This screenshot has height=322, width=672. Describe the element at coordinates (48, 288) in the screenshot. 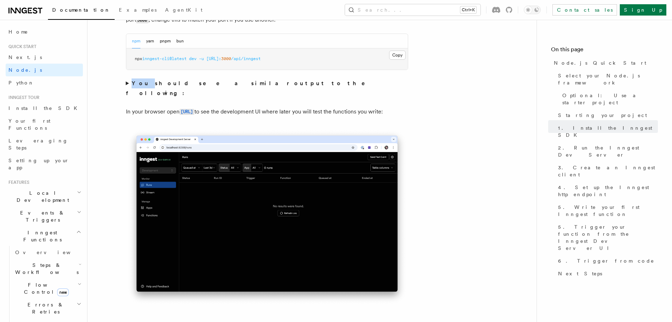

I see `button: Flow Controlnew` at that location.